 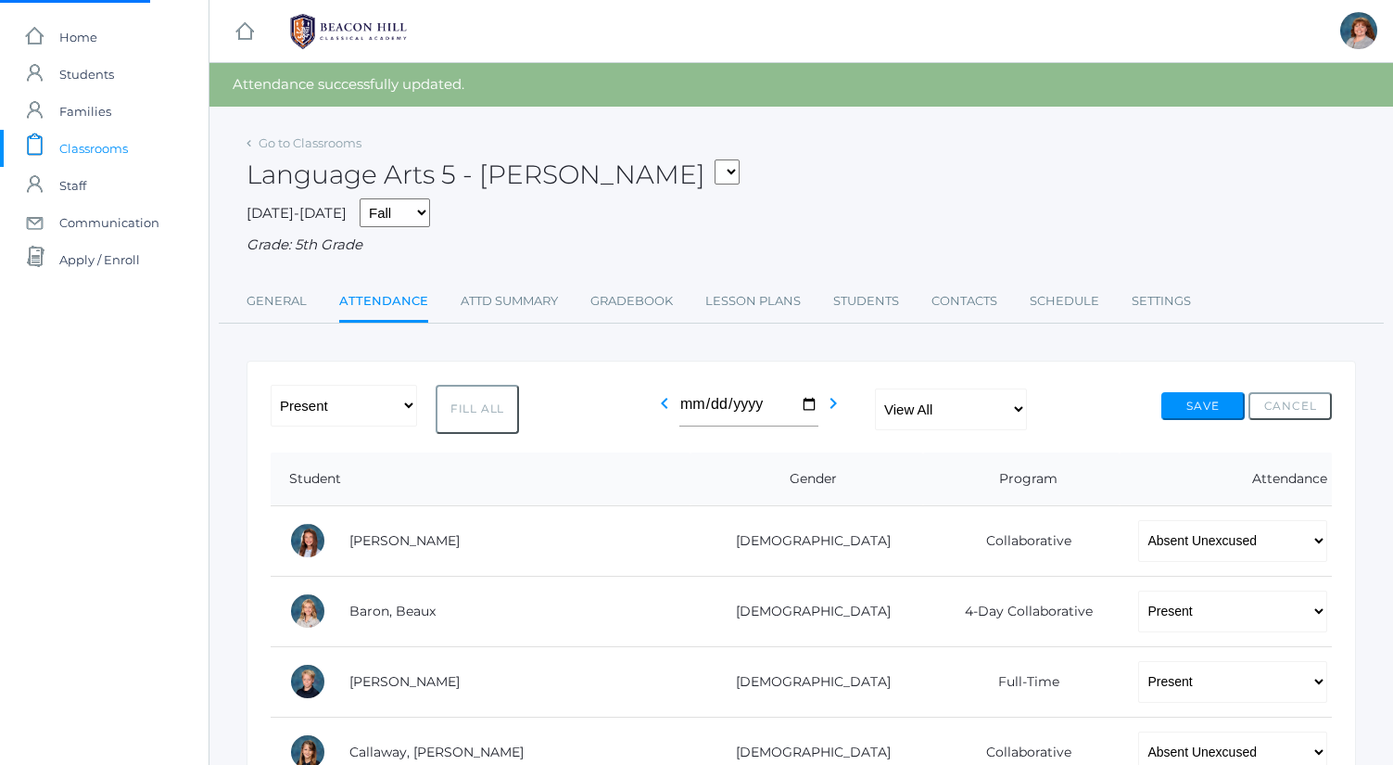 What do you see at coordinates (833, 403) in the screenshot?
I see `i: chevron_right` at bounding box center [833, 403].